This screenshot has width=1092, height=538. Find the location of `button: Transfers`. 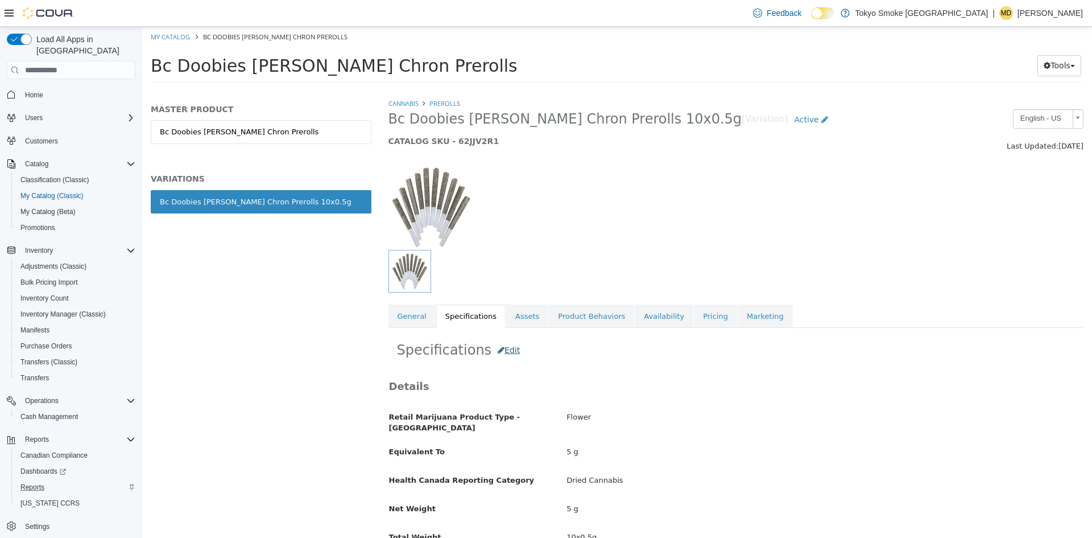

button: Transfers is located at coordinates (76, 378).